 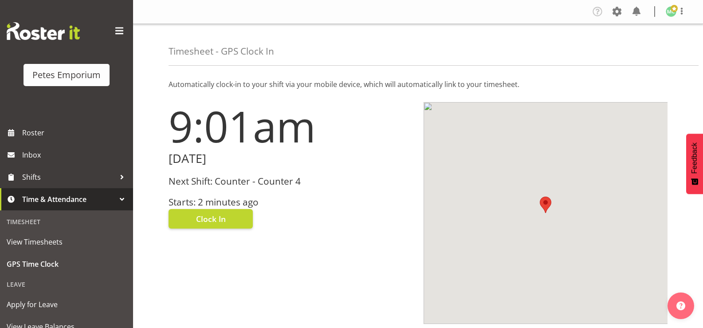 What do you see at coordinates (211, 219) in the screenshot?
I see `span: Clock In` at bounding box center [211, 219].